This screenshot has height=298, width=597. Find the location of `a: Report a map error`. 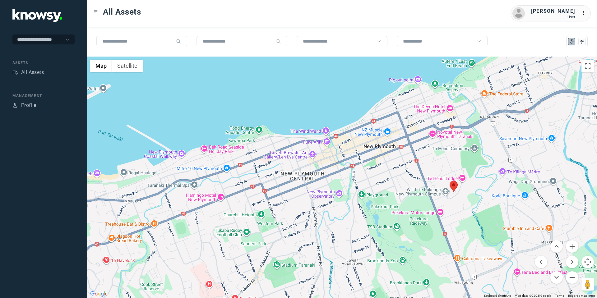

a: Report a map error is located at coordinates (581, 296).